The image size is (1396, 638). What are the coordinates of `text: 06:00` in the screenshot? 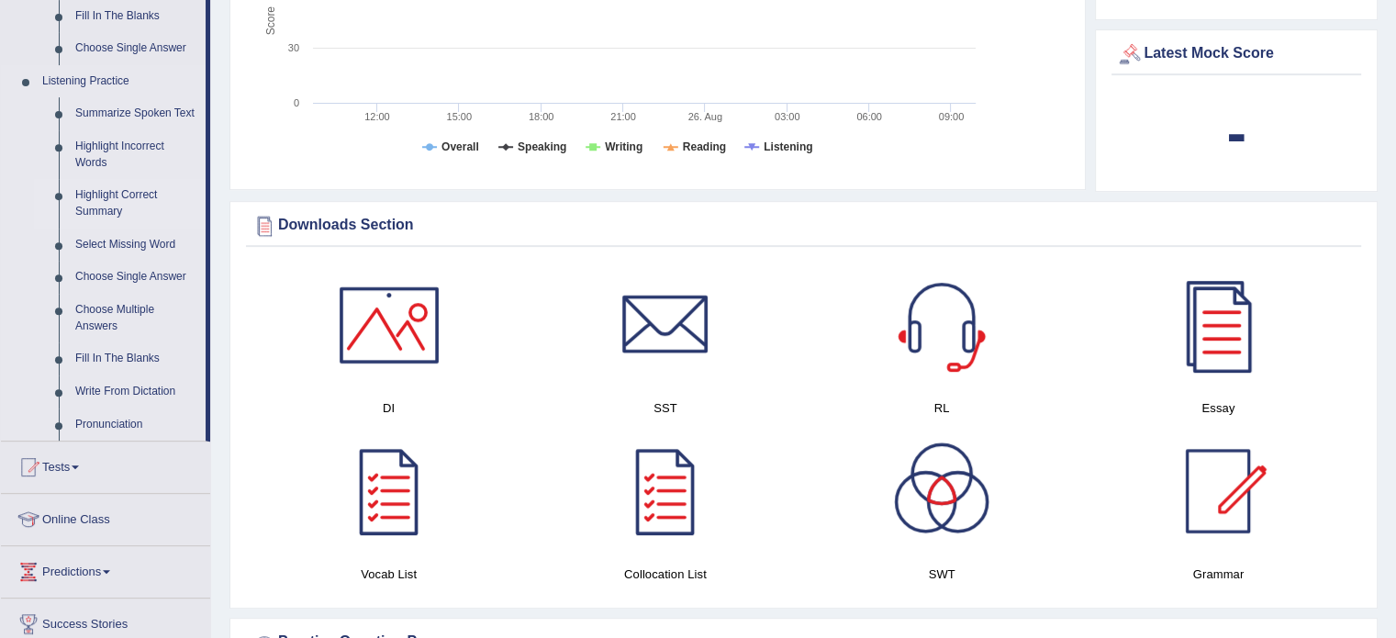 It's located at (869, 117).